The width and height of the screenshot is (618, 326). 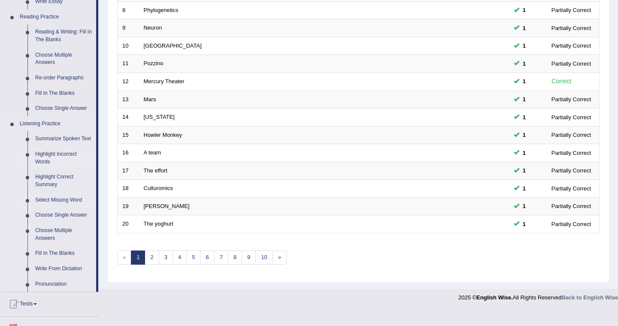 What do you see at coordinates (63, 269) in the screenshot?
I see `a: Write From Dictation` at bounding box center [63, 269].